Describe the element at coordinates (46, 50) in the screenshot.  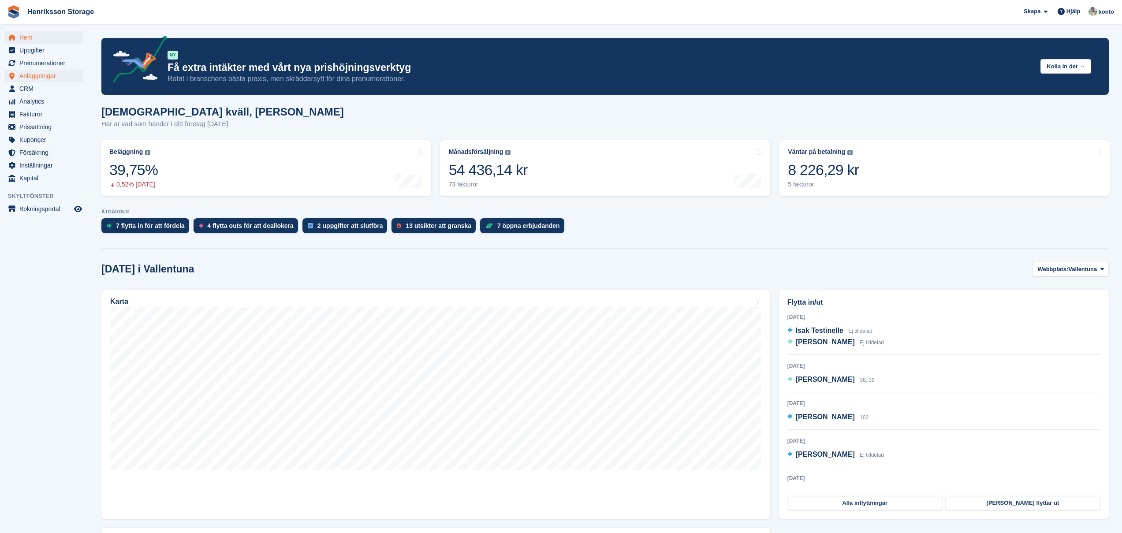
I see `span: Uppgifter` at that location.